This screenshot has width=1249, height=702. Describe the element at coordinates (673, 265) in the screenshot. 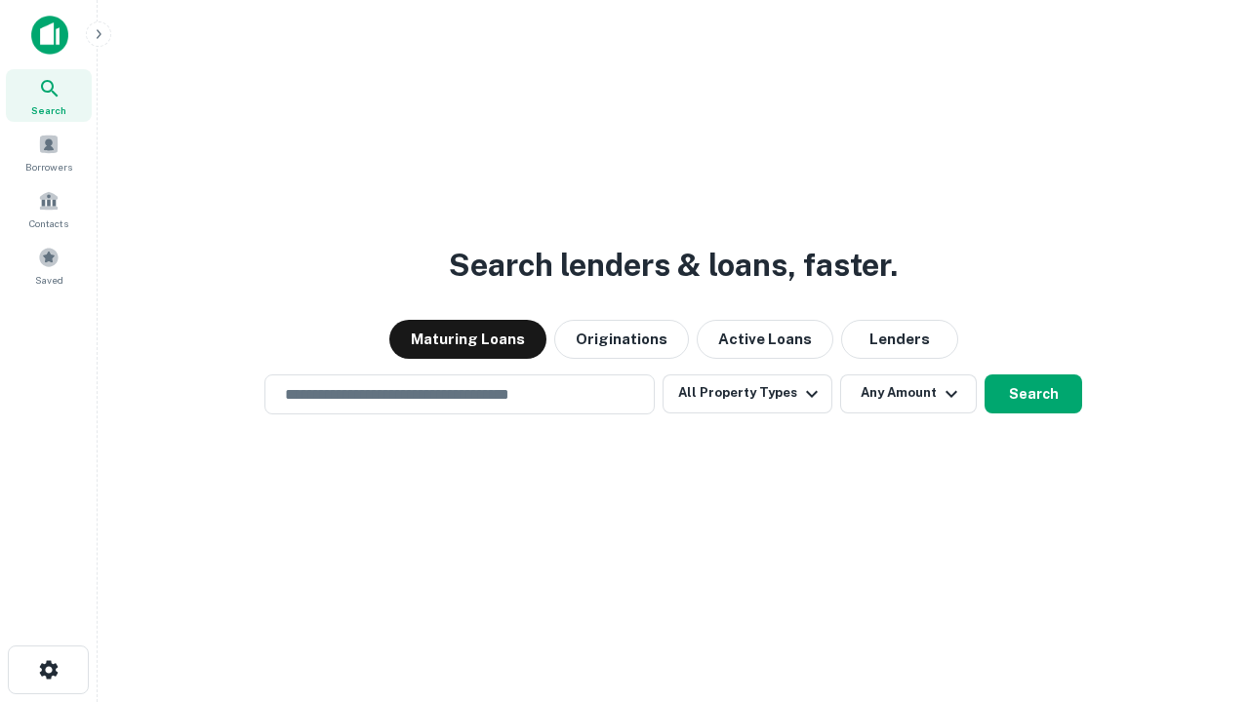

I see `h3: Search lenders & loans, faster.` at that location.